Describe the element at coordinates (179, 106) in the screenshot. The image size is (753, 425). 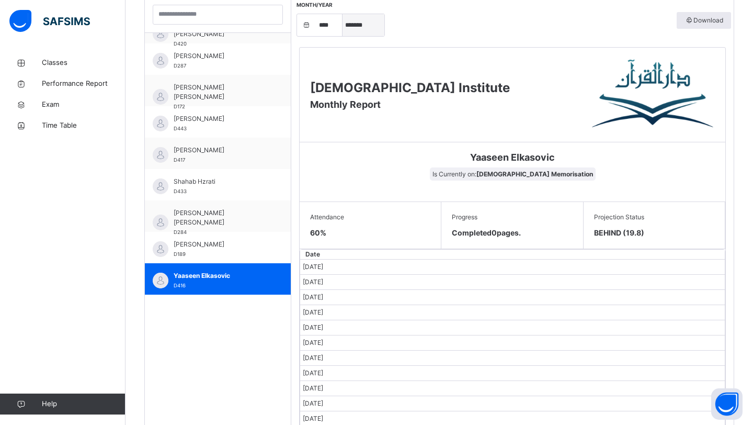
I see `span: D172` at that location.